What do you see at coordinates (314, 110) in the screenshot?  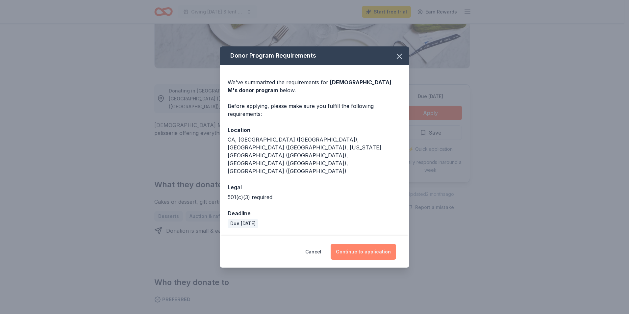 I see `div: Before applying, please make sure you fulfill the following requirements:` at bounding box center [314, 110].